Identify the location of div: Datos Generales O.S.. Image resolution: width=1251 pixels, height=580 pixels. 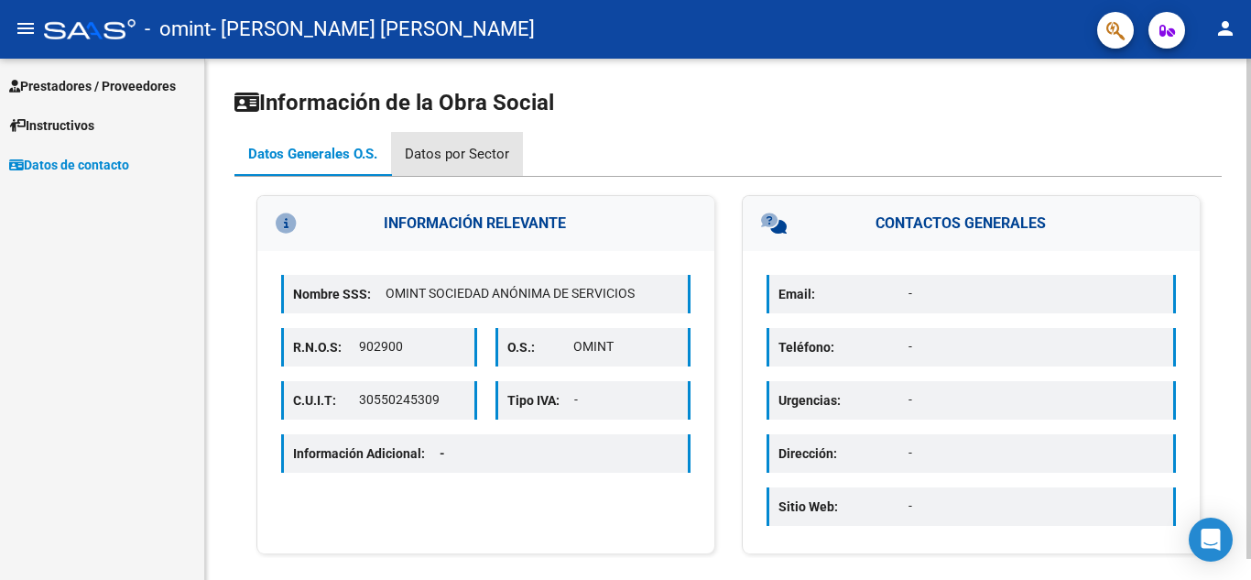
(312, 154).